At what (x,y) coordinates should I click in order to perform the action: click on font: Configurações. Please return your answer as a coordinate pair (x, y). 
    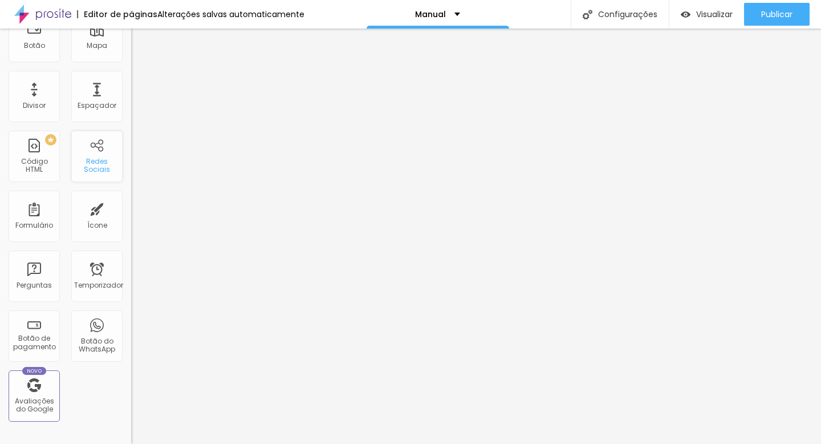
    Looking at the image, I should click on (628, 14).